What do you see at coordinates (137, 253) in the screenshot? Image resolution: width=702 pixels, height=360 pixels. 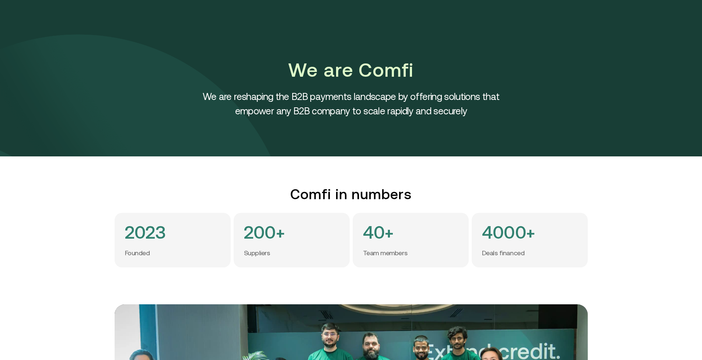 I see `p: Founded` at bounding box center [137, 253].